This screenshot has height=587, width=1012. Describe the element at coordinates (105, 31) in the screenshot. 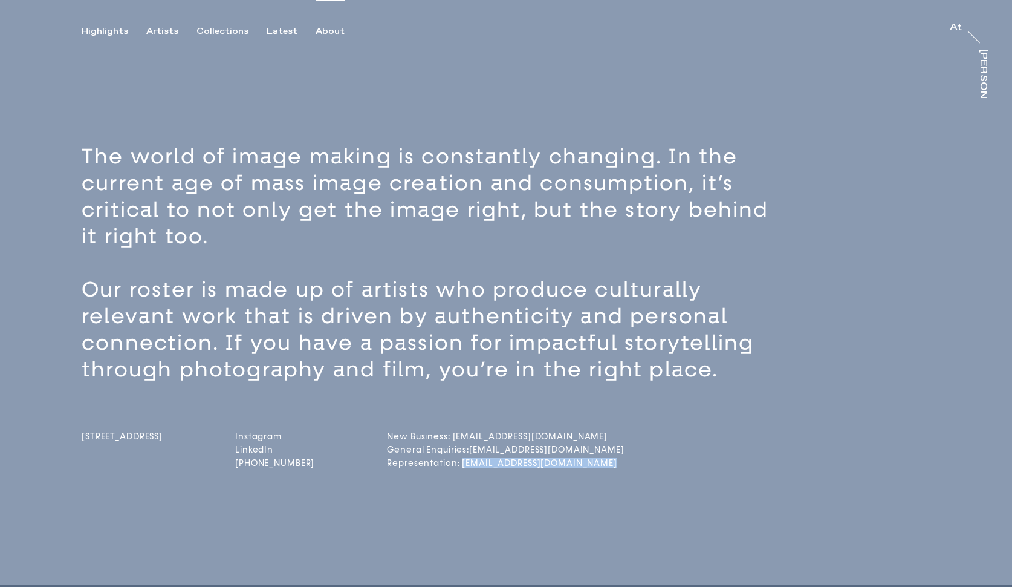

I see `div: Highlights` at that location.